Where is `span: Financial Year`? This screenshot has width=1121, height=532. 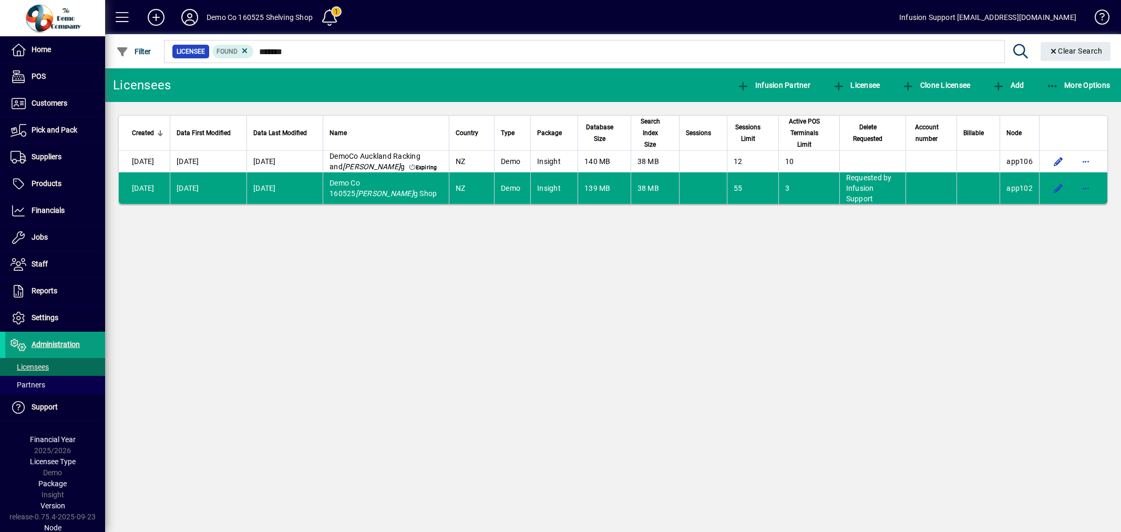
span: Financial Year is located at coordinates (53, 439).